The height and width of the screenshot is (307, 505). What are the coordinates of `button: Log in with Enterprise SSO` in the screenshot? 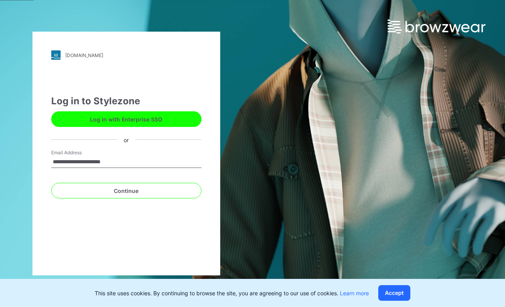 It's located at (126, 119).